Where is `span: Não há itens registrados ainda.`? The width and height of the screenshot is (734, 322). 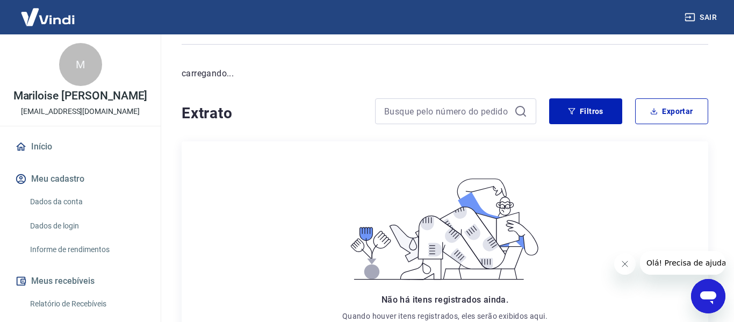 span: Não há itens registrados ainda. is located at coordinates (445, 299).